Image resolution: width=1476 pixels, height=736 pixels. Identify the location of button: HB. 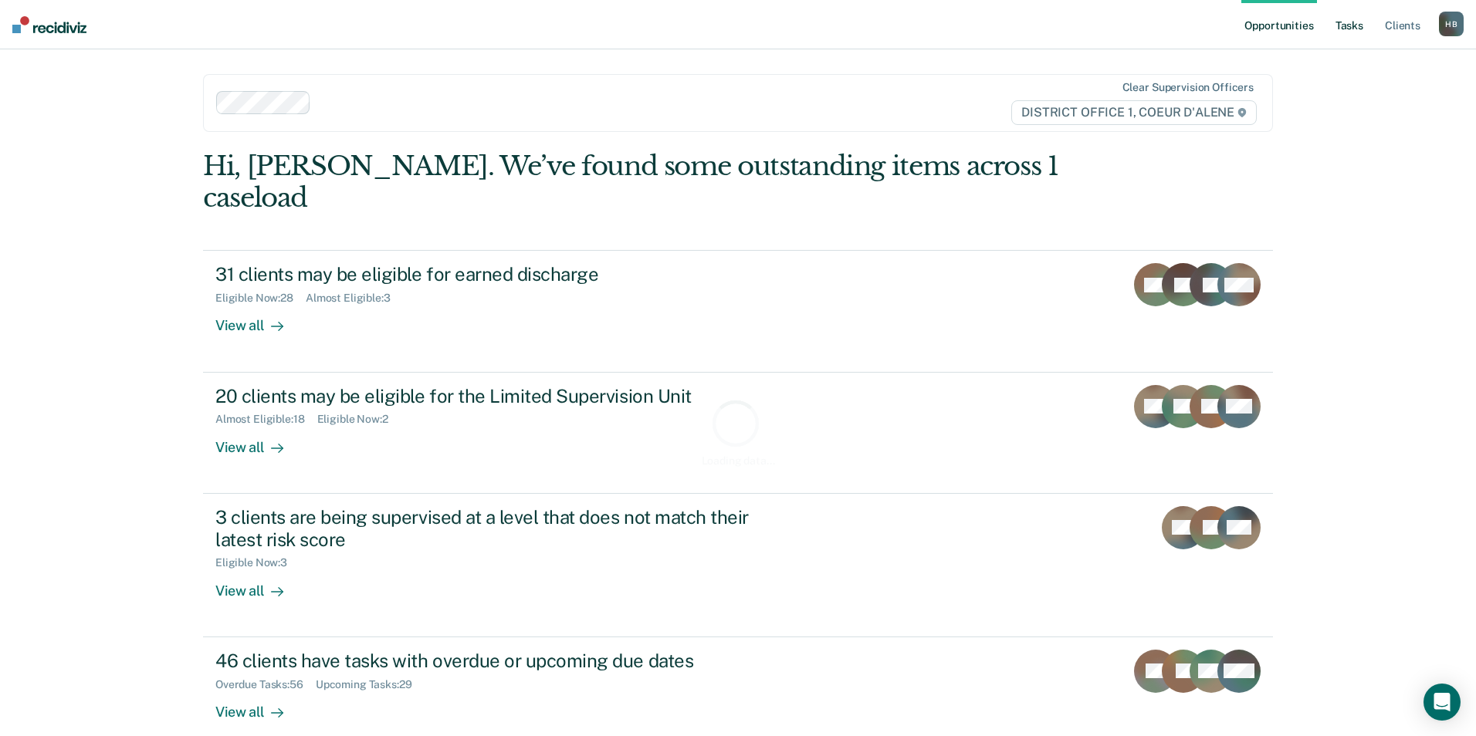
(1451, 24).